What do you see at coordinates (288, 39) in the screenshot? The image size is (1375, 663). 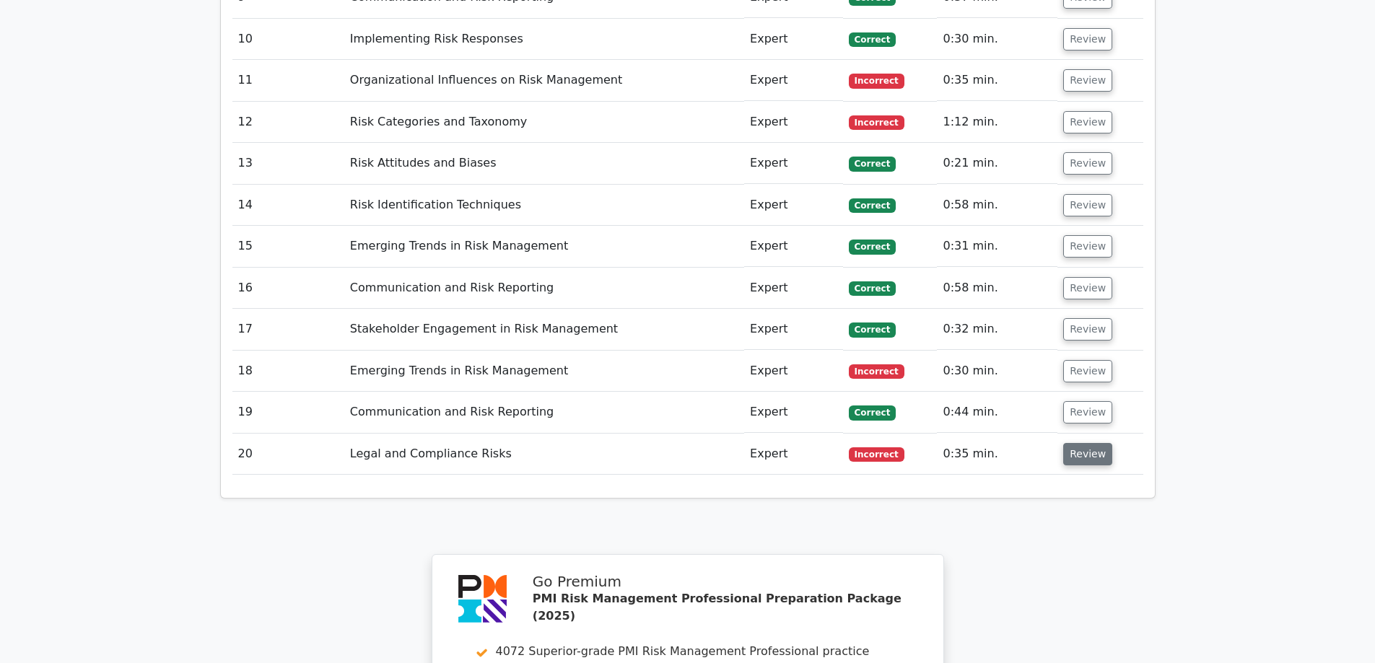 I see `td: 10` at bounding box center [288, 39].